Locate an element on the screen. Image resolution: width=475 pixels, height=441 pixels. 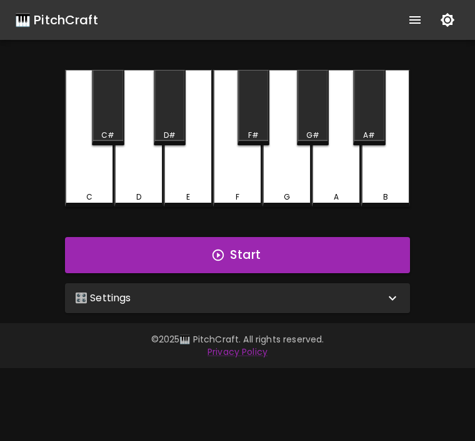
a: Privacy Policy is located at coordinates (237, 352).